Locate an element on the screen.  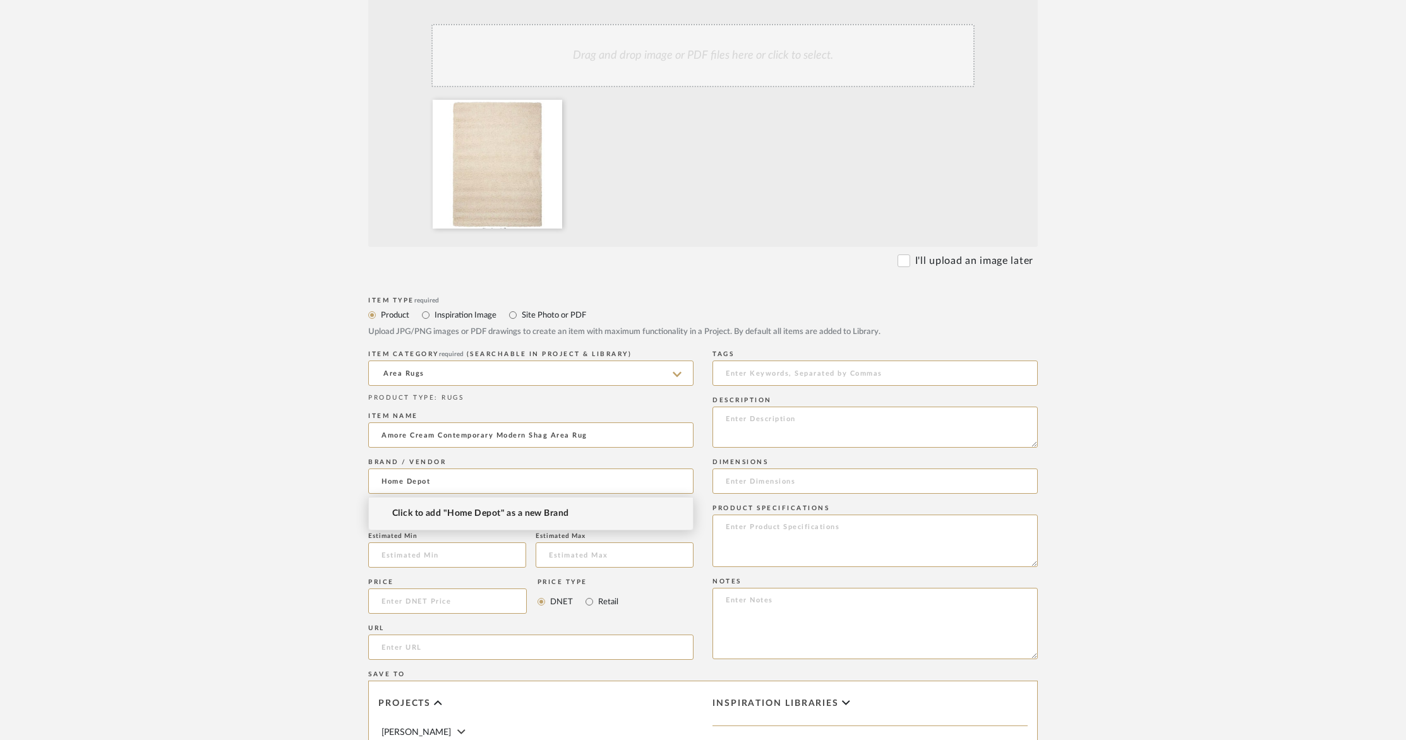
input: Enter URL is located at coordinates (531, 647).